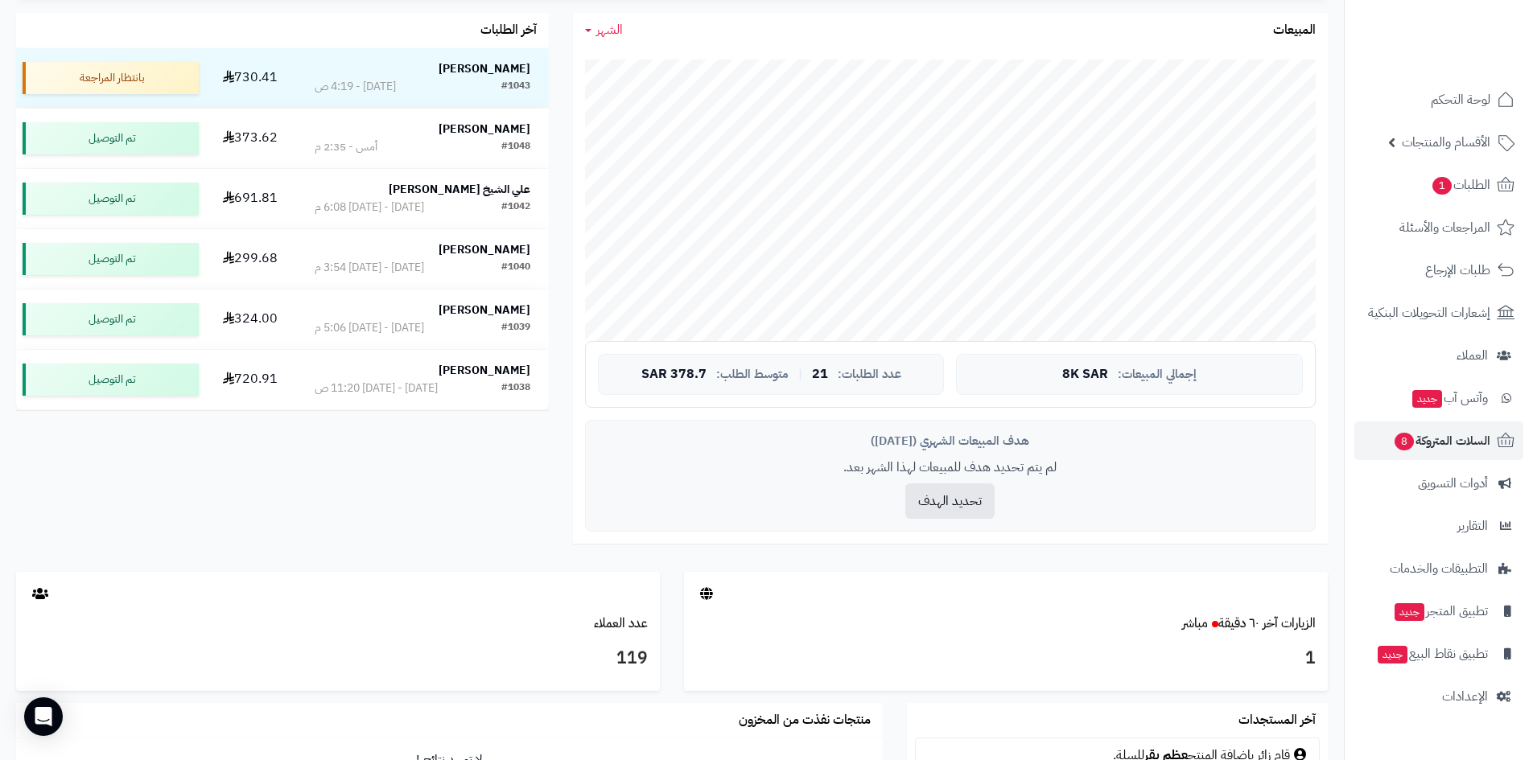 This screenshot has height=760, width=1533. I want to click on td: 730.41, so click(250, 78).